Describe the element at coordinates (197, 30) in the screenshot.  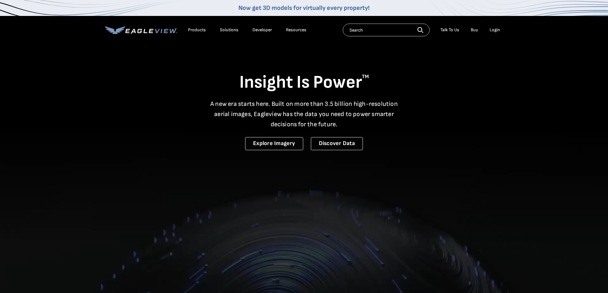
I see `div: Products` at that location.